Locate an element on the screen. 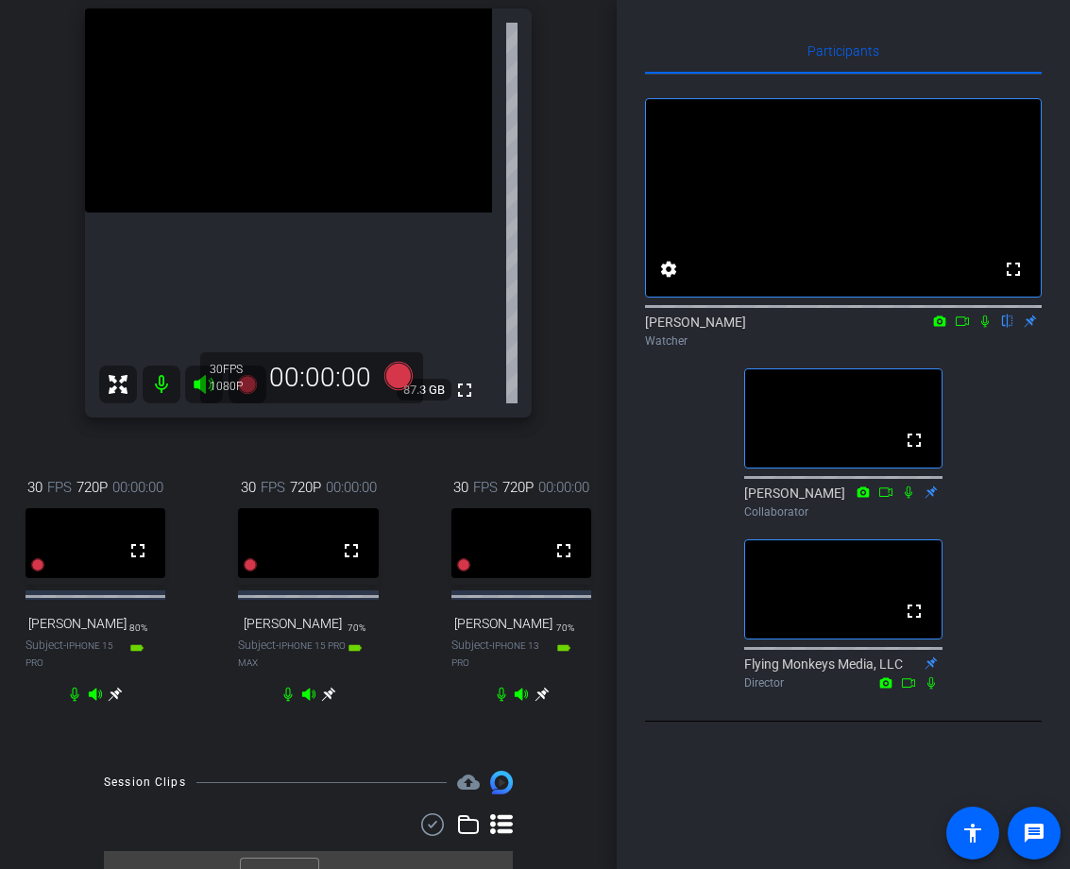 This screenshot has width=1070, height=869. span: iPhone 15 Pro is located at coordinates (69, 654).